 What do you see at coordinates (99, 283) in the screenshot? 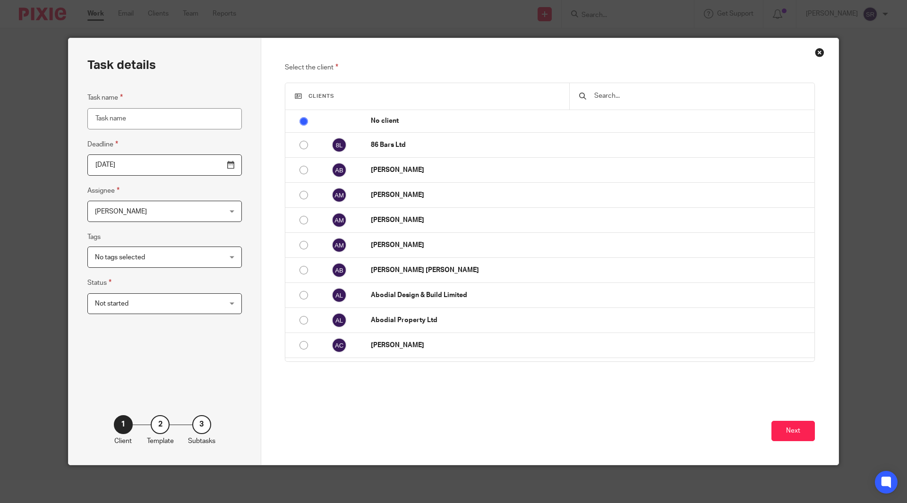
I see `label: Status` at bounding box center [99, 283].